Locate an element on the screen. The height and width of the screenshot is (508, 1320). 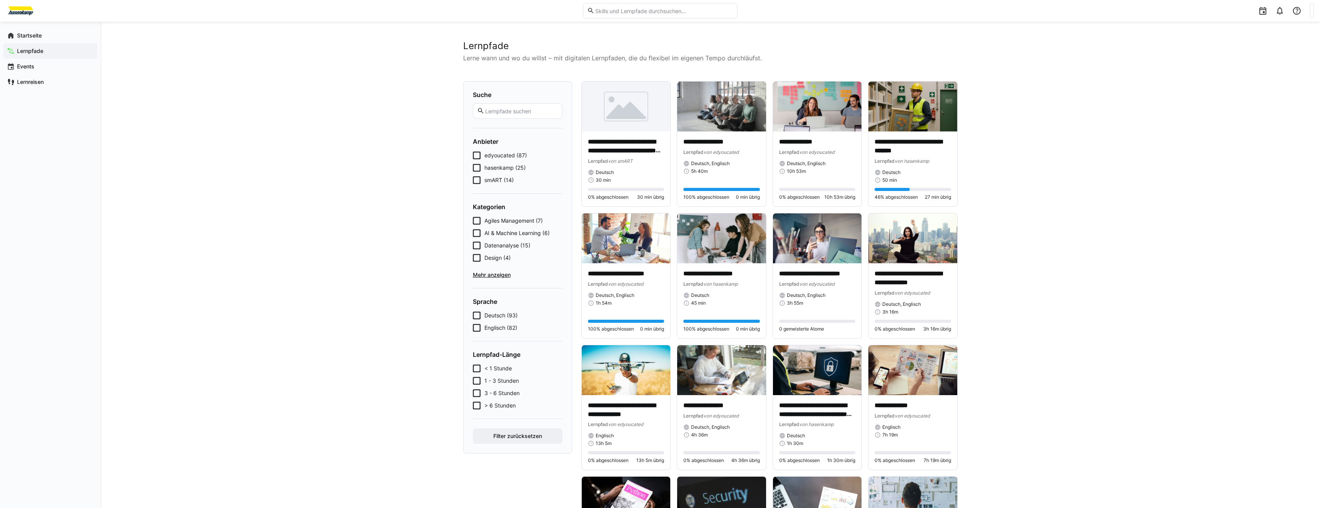
span: 30 min is located at coordinates (603, 180).